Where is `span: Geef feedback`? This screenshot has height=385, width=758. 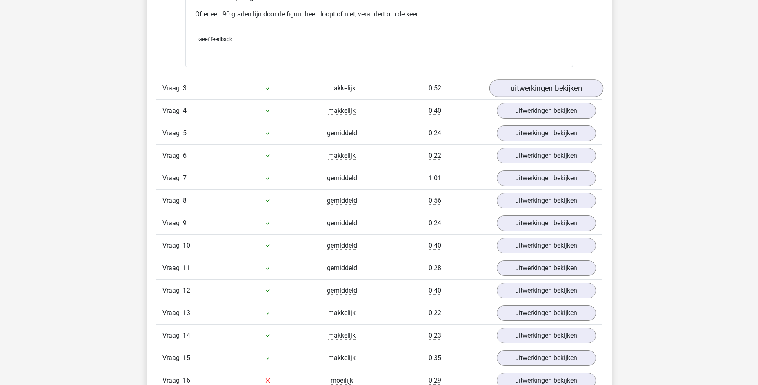 span: Geef feedback is located at coordinates (215, 39).